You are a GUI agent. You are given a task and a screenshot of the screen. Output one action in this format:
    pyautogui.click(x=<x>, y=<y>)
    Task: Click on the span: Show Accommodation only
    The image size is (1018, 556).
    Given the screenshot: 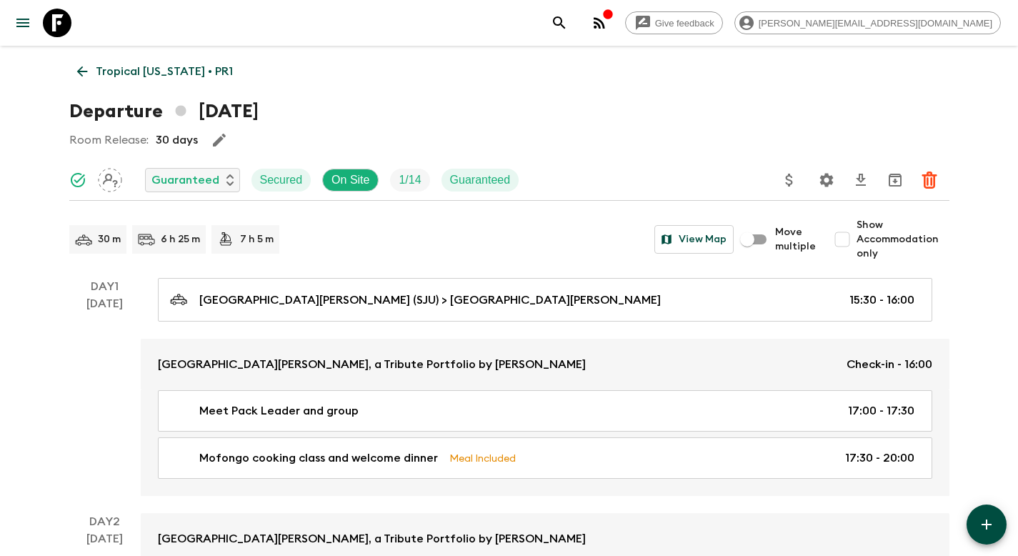 What is the action you would take?
    pyautogui.click(x=903, y=239)
    